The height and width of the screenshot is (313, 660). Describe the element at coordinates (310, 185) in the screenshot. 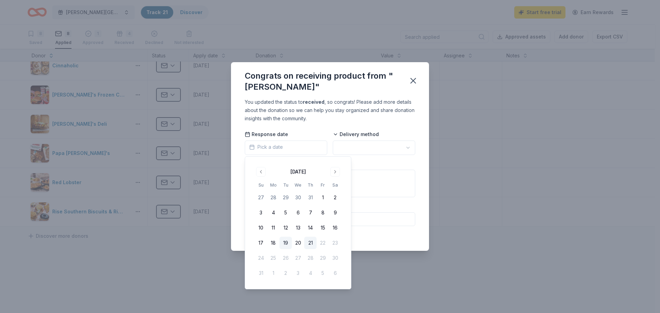

I see `th: Thursday` at that location.